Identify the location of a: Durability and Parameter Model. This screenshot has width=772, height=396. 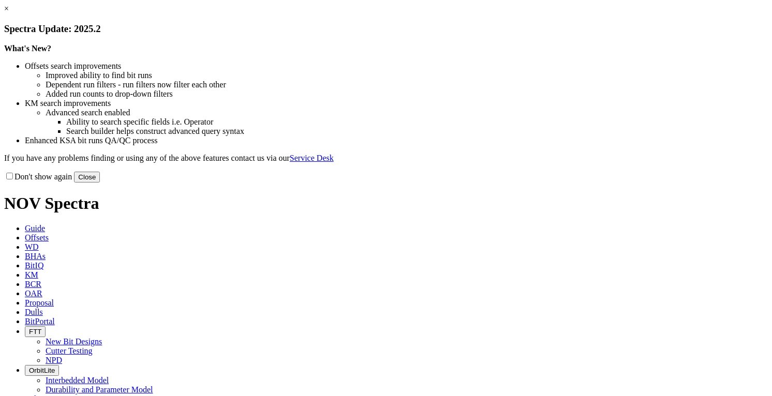
(99, 390).